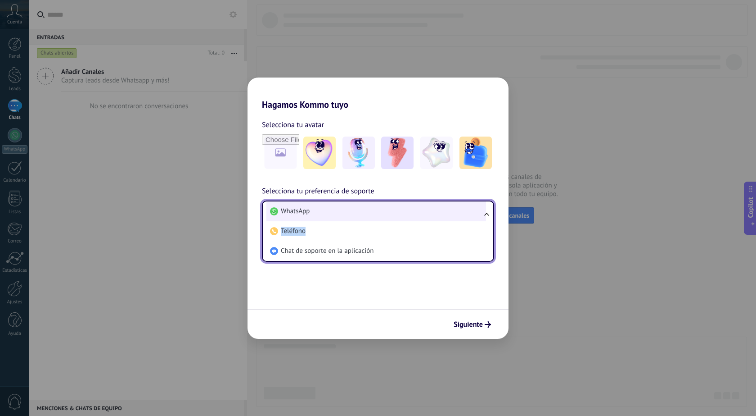  What do you see at coordinates (437, 153) in the screenshot?
I see `img: -4.jpeg` at bounding box center [437, 153].